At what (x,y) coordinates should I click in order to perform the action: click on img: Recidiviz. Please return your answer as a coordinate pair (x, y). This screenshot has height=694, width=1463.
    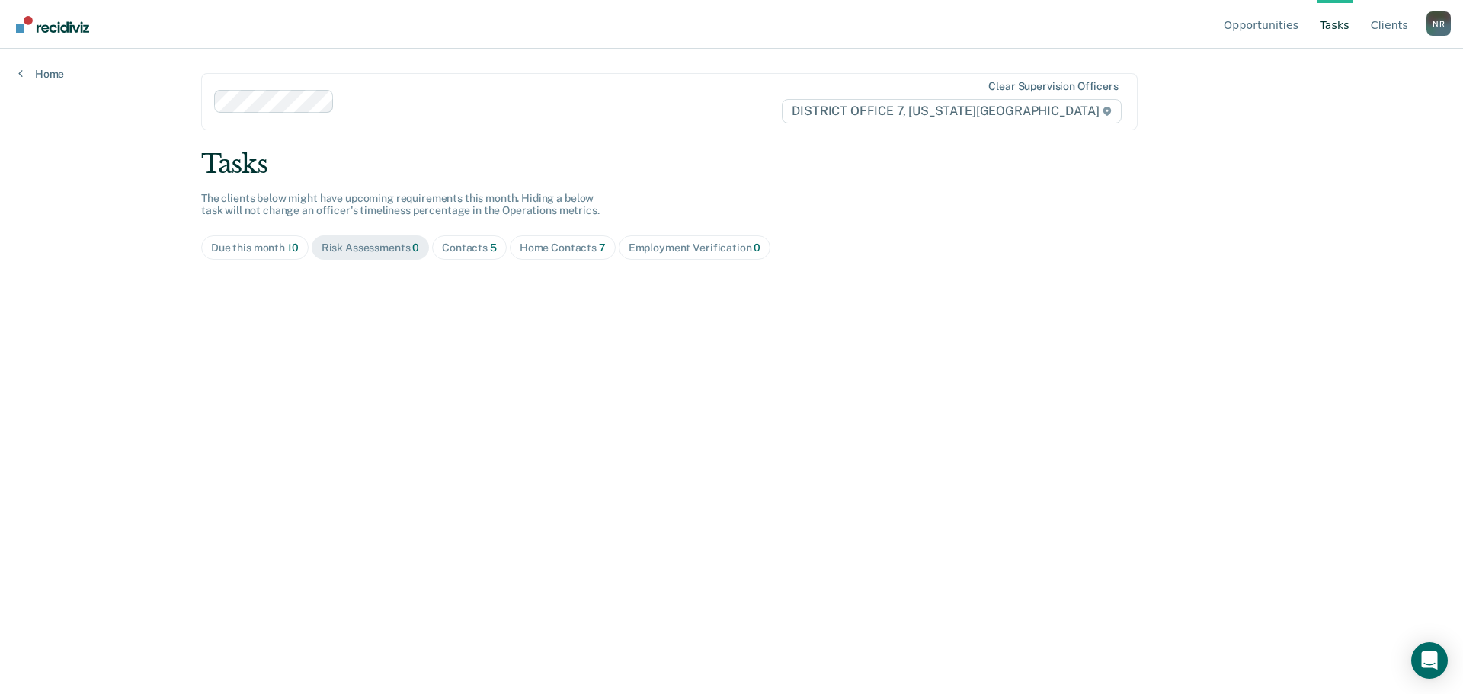
    Looking at the image, I should click on (53, 24).